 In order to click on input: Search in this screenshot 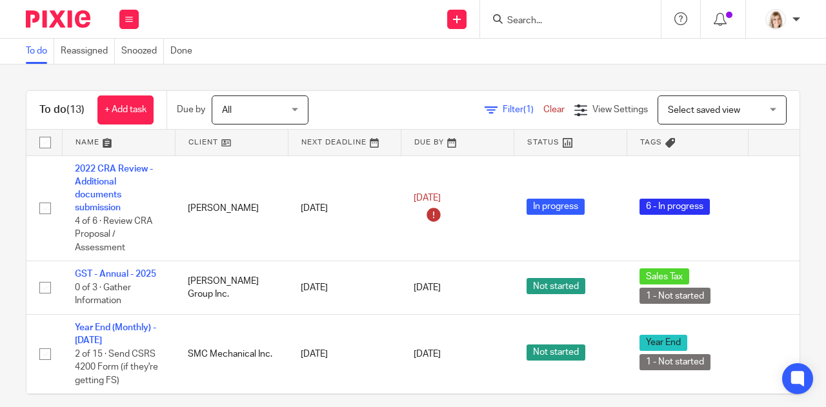, I will do `click(564, 21)`.